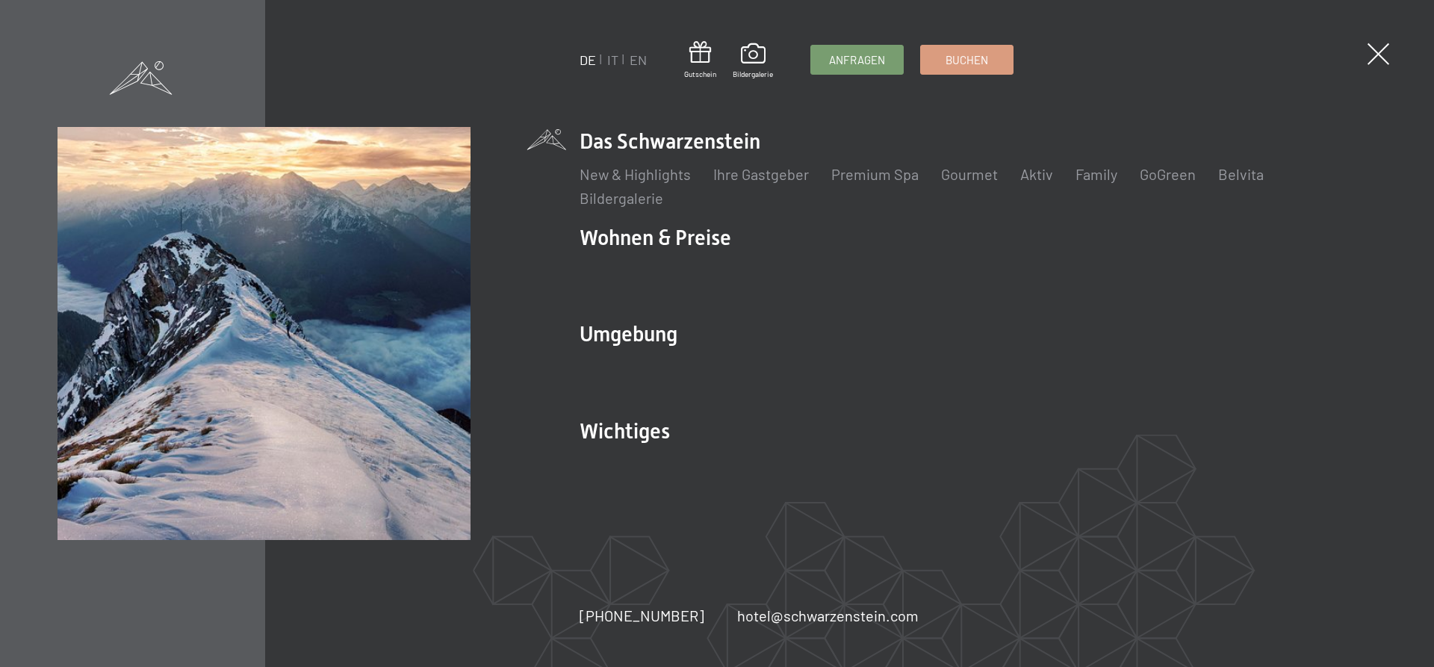  Describe the element at coordinates (966, 60) in the screenshot. I see `a: Buchen` at that location.